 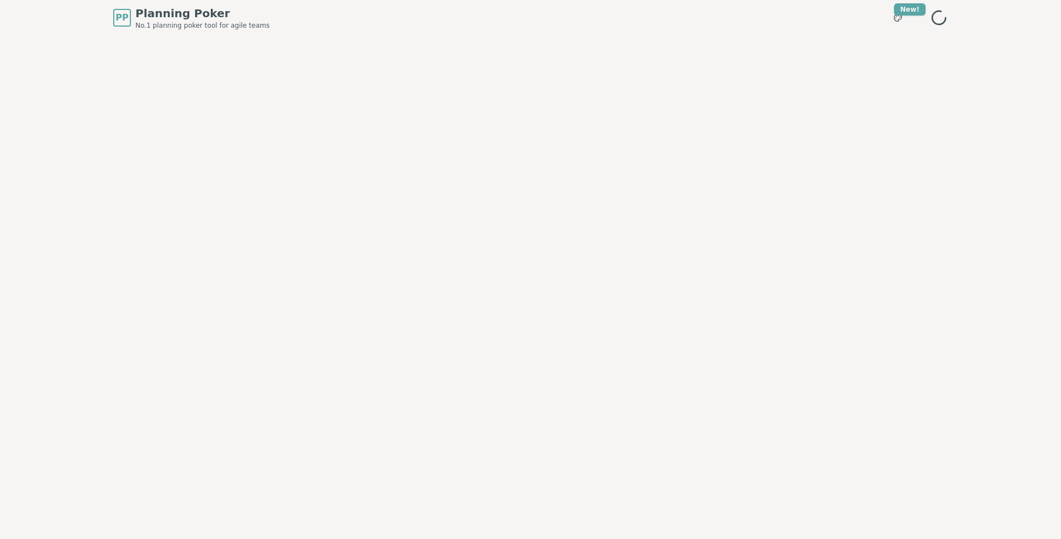 What do you see at coordinates (122, 18) in the screenshot?
I see `span: PP` at bounding box center [122, 18].